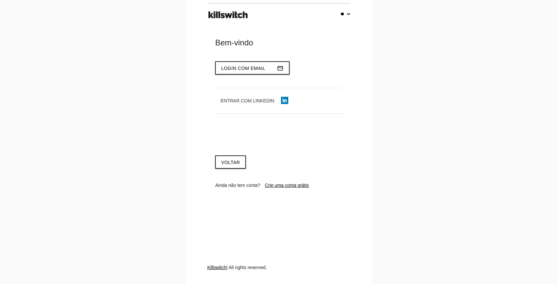  Describe the element at coordinates (217, 267) in the screenshot. I see `a: Killswitch` at that location.